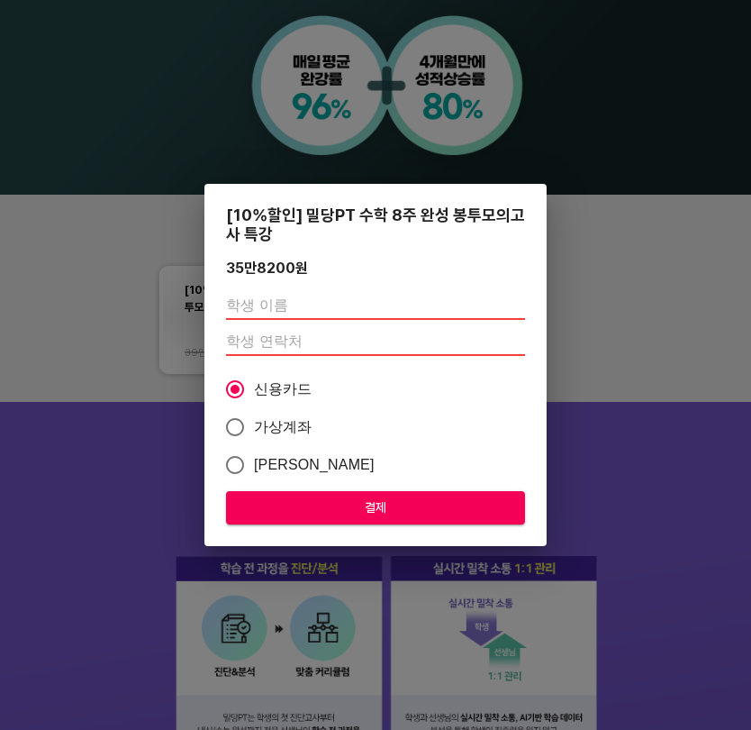 The height and width of the screenshot is (730, 751). I want to click on input: 학생 이름, so click(376, 305).